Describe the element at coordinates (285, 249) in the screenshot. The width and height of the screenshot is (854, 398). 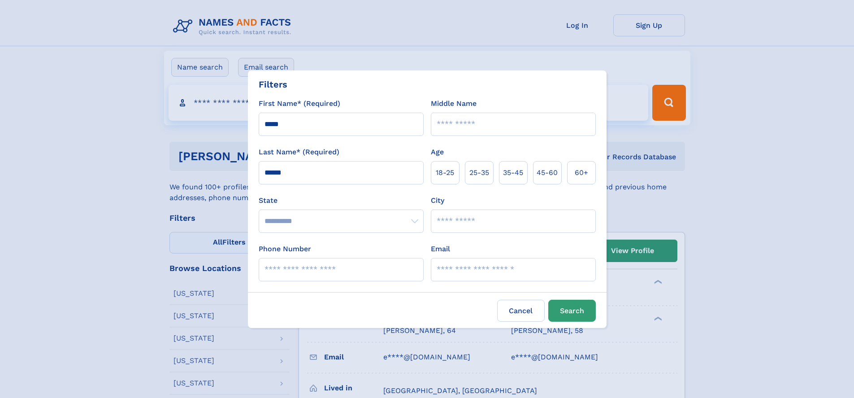
I see `label: Phone Number` at that location.